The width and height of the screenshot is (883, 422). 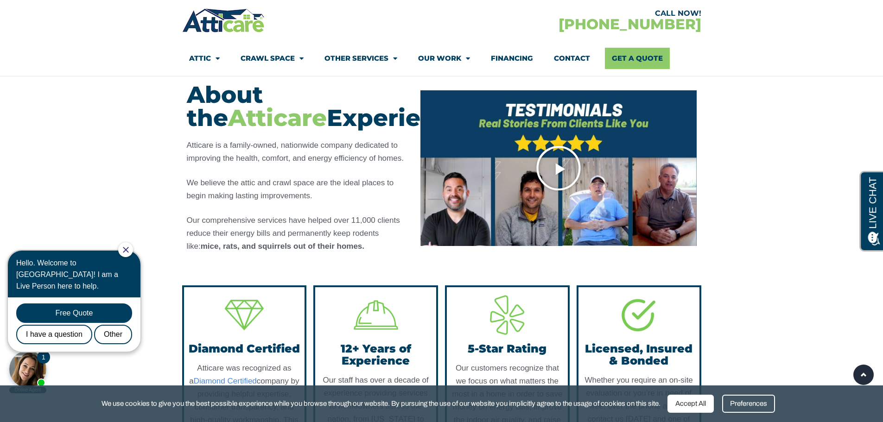 What do you see at coordinates (225, 381) in the screenshot?
I see `a: Diamond Certified` at bounding box center [225, 381].